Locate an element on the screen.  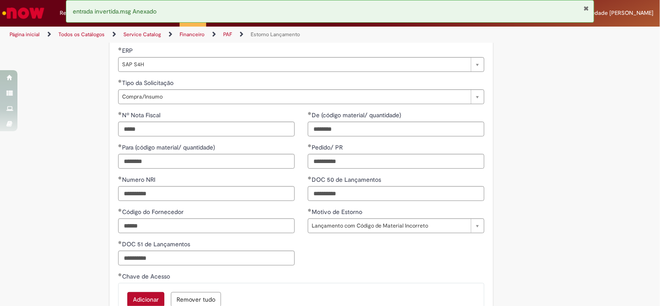
a: Todos os Catálogos is located at coordinates (81, 34).